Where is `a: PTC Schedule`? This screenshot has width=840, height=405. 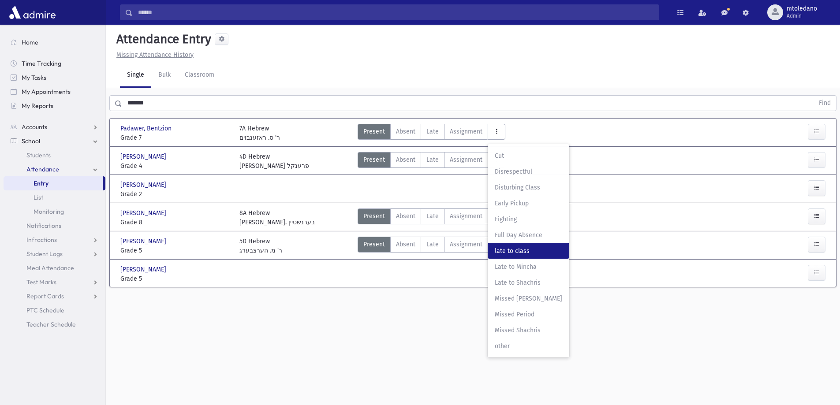
a: PTC Schedule is located at coordinates (54, 310).